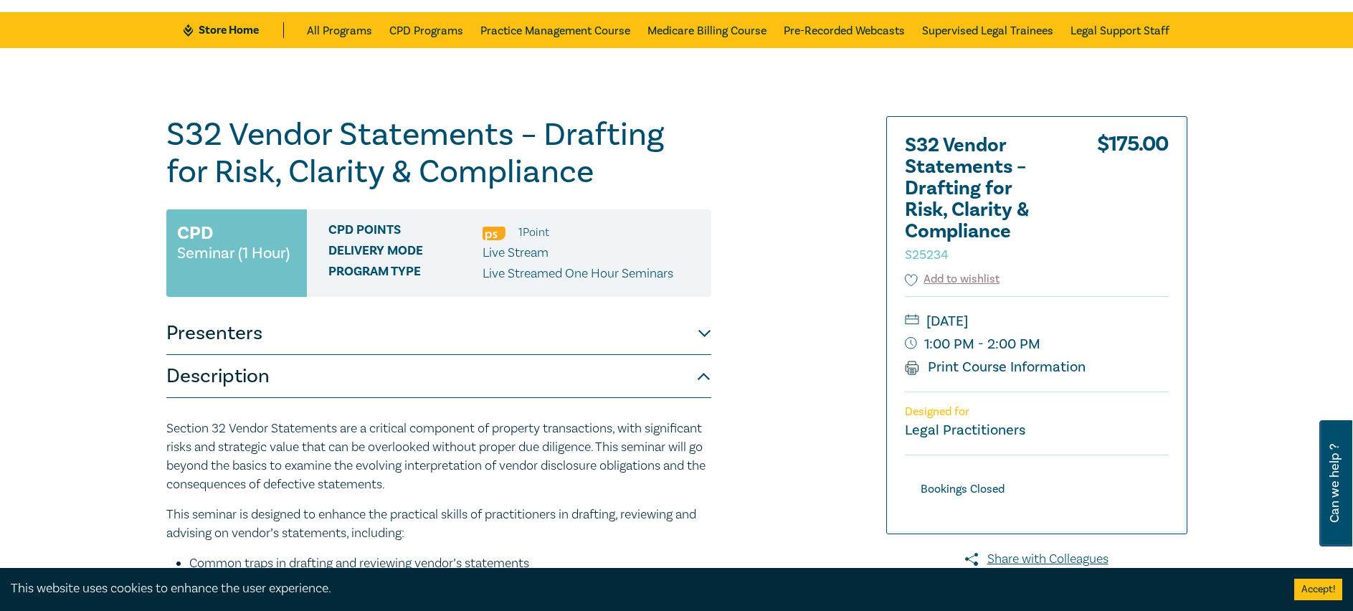 The width and height of the screenshot is (1353, 611). I want to click on span: Program type, so click(405, 274).